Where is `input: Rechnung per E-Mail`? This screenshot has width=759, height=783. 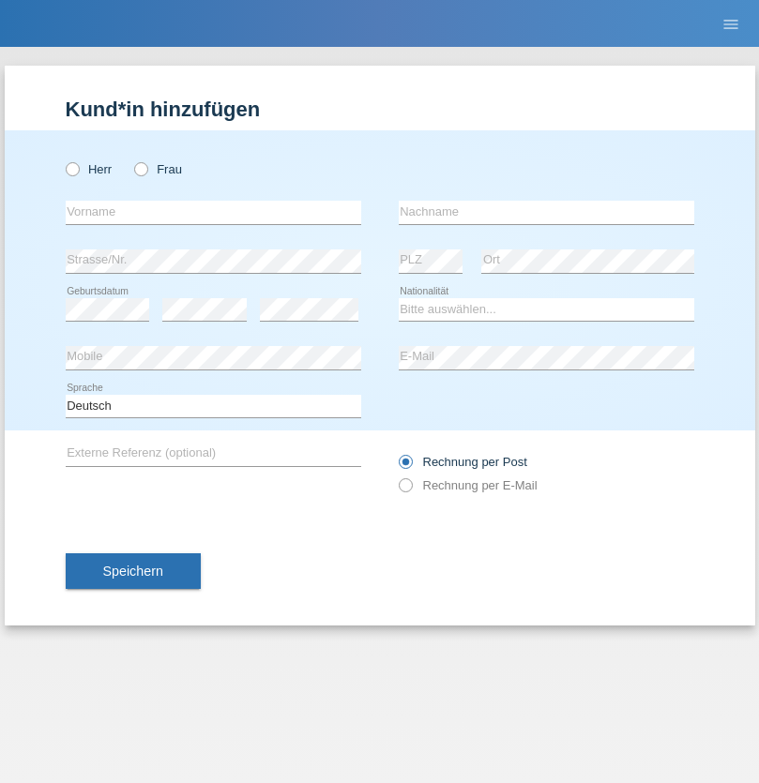 input: Rechnung per E-Mail is located at coordinates (404, 490).